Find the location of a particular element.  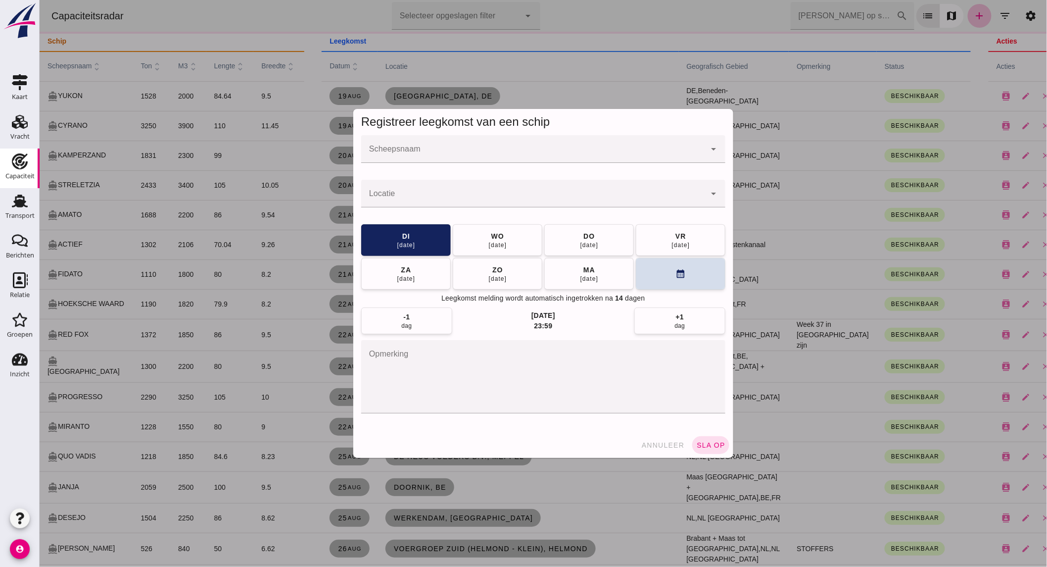

span: sla op is located at coordinates (671, 445).